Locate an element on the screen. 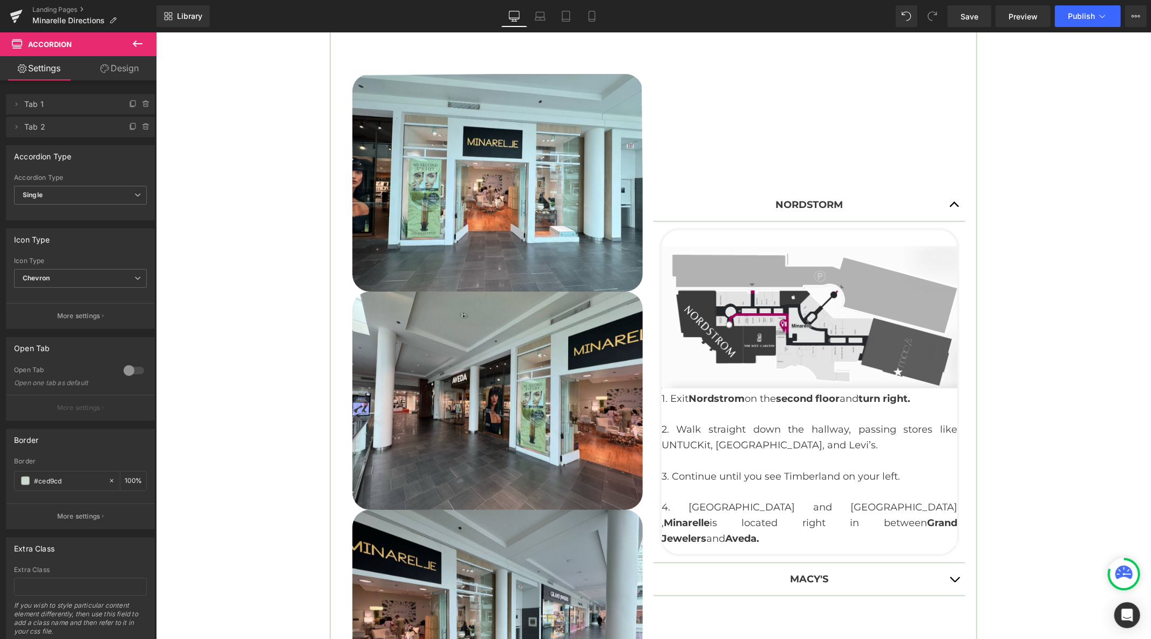 Image resolution: width=1151 pixels, height=639 pixels. a: Landing Pages is located at coordinates (94, 10).